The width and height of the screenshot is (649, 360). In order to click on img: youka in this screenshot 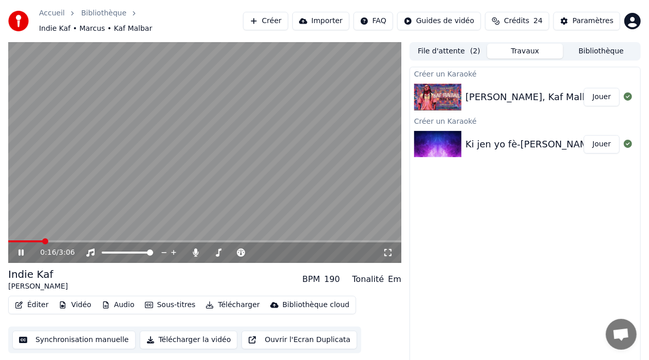, I will do `click(18, 21)`.